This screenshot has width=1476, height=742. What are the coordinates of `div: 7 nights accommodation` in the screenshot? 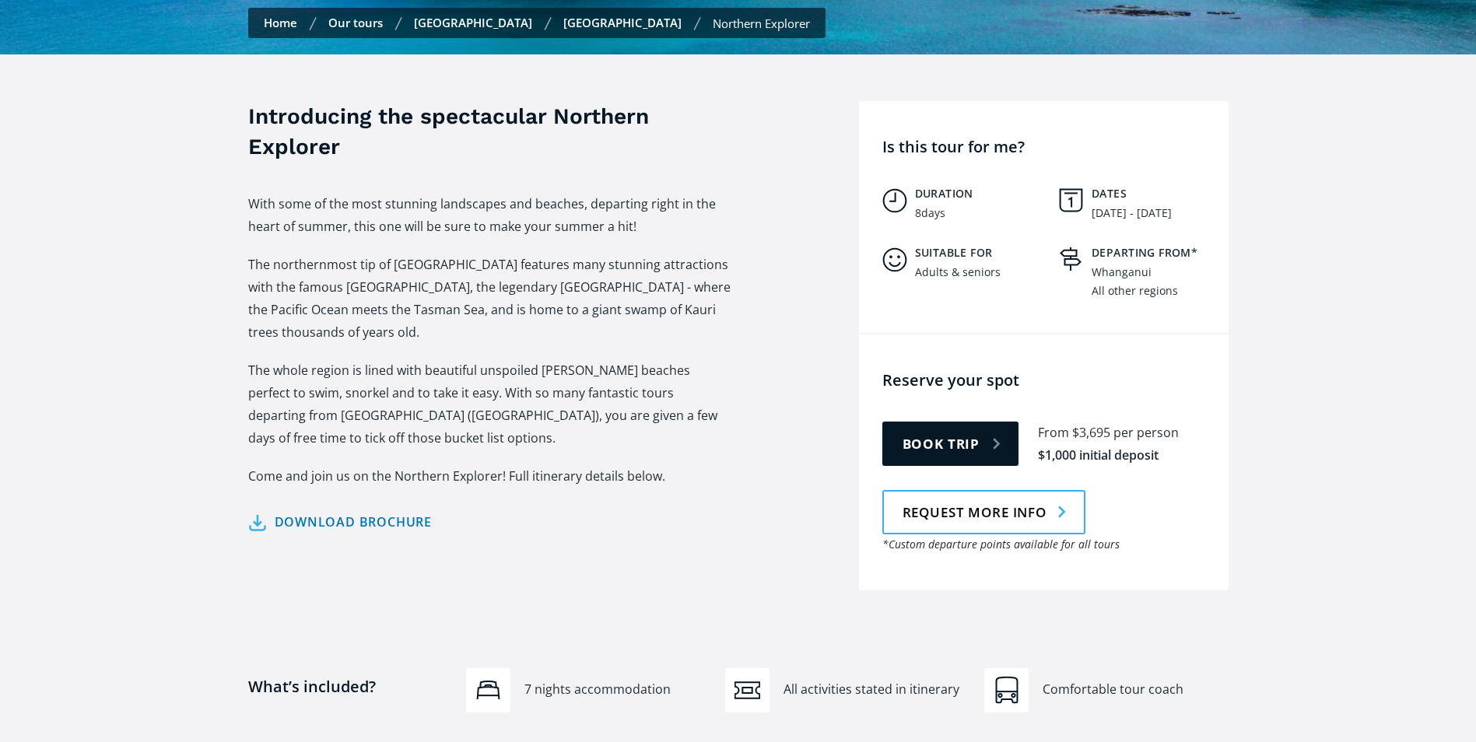 It's located at (617, 690).